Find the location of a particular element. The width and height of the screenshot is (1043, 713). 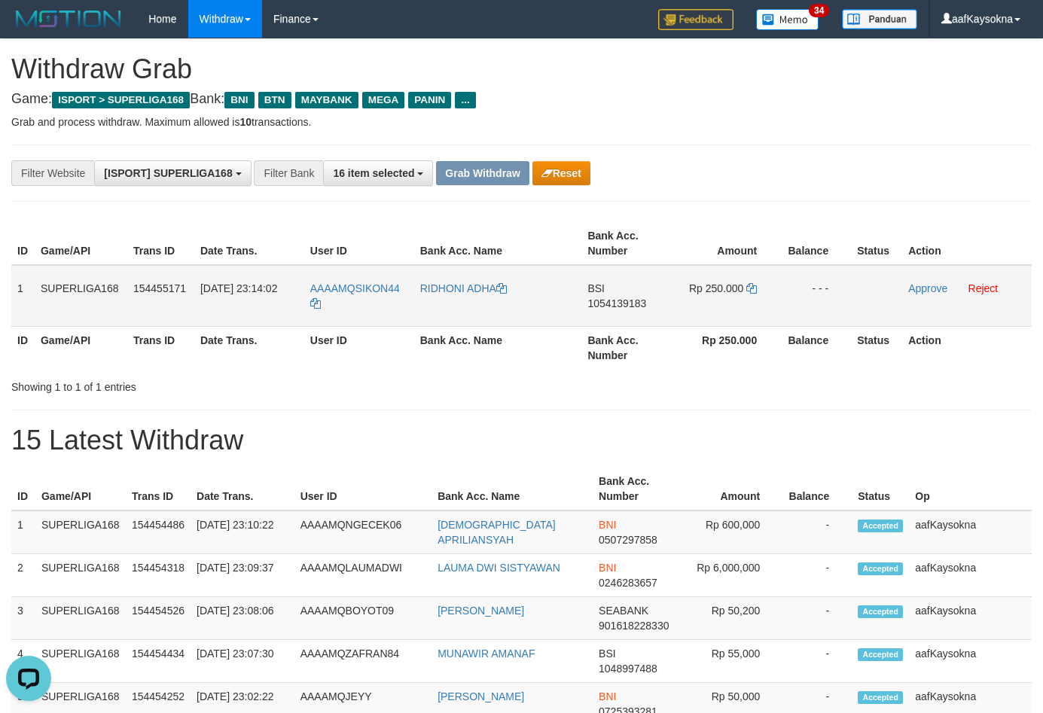

span: 16 item selected is located at coordinates (374, 173).